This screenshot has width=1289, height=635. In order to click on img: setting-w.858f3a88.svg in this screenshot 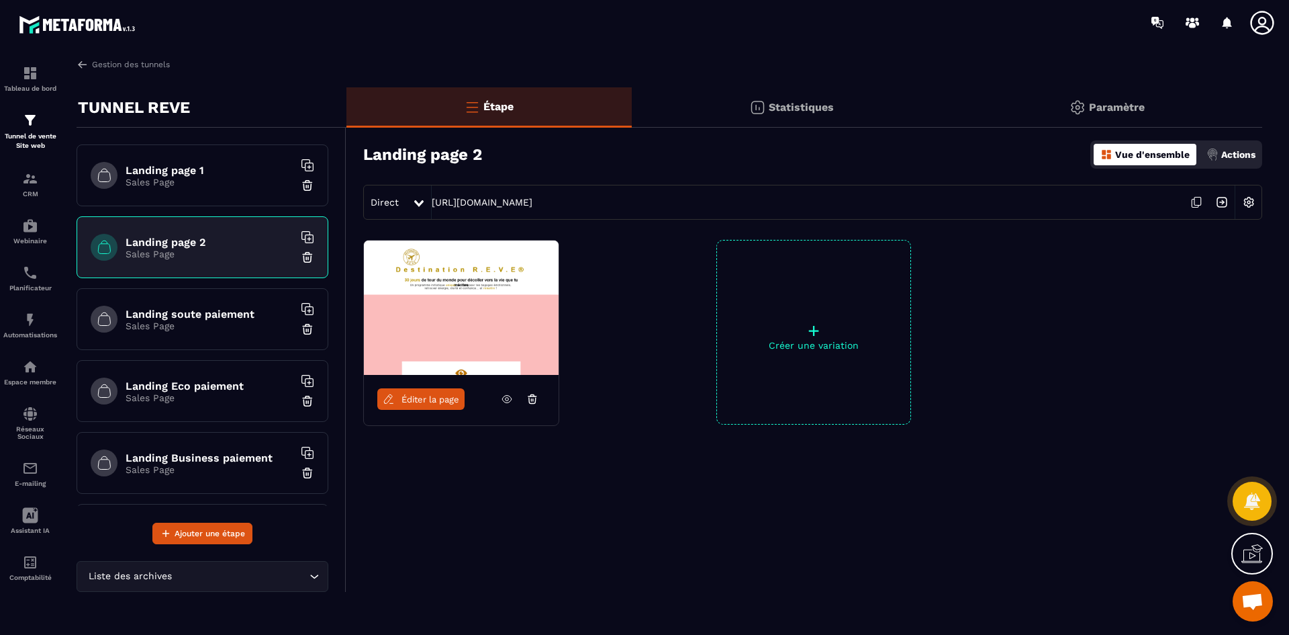, I will do `click(1249, 202)`.